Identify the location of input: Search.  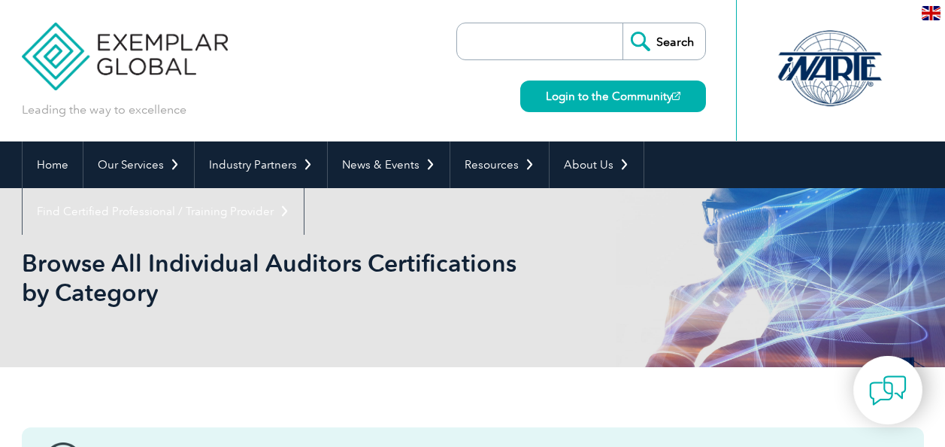
(664, 41).